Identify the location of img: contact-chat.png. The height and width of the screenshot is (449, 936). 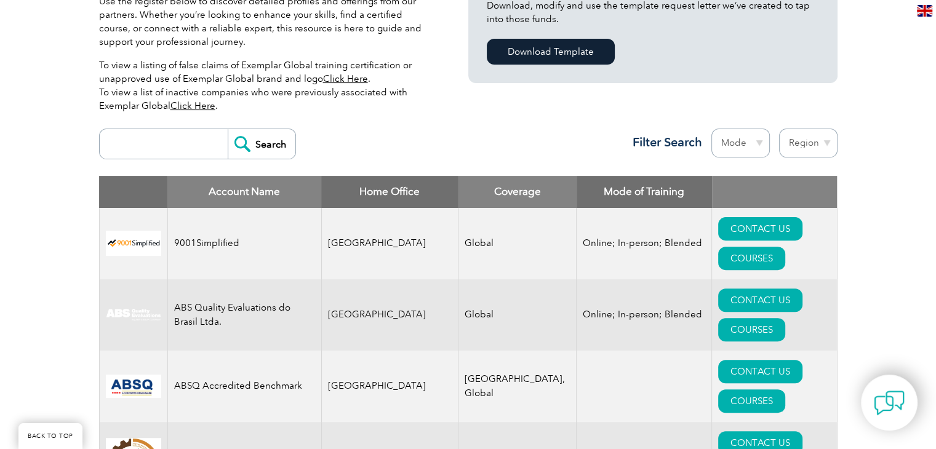
(889, 403).